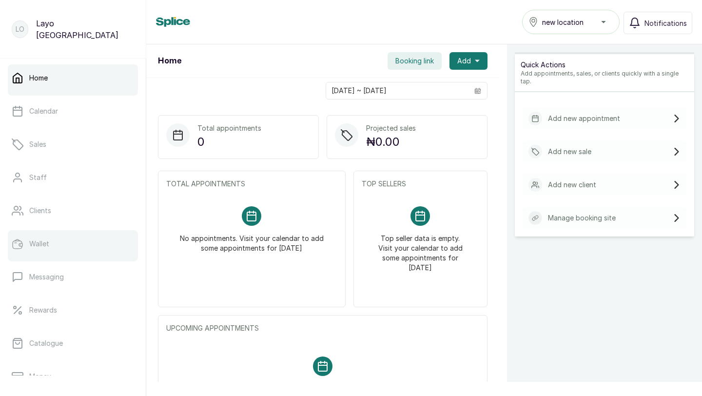 The image size is (702, 396). I want to click on p: 0, so click(229, 142).